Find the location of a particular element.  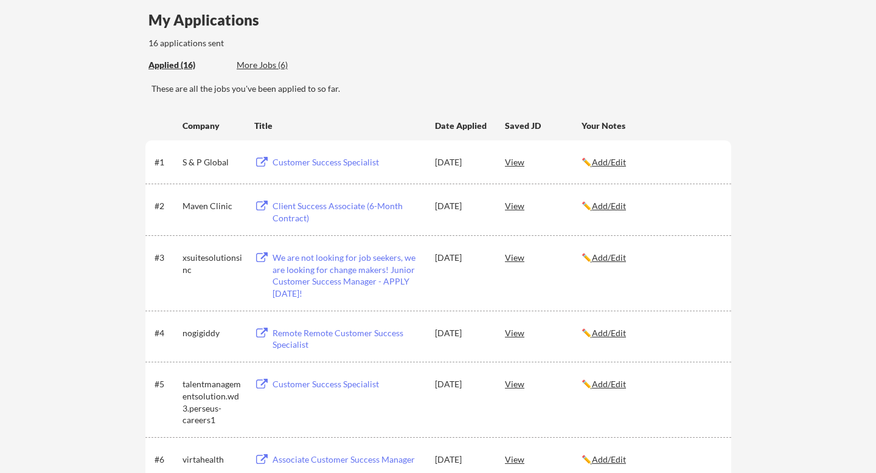

div: xsuitesolutionsinc is located at coordinates (213, 263).